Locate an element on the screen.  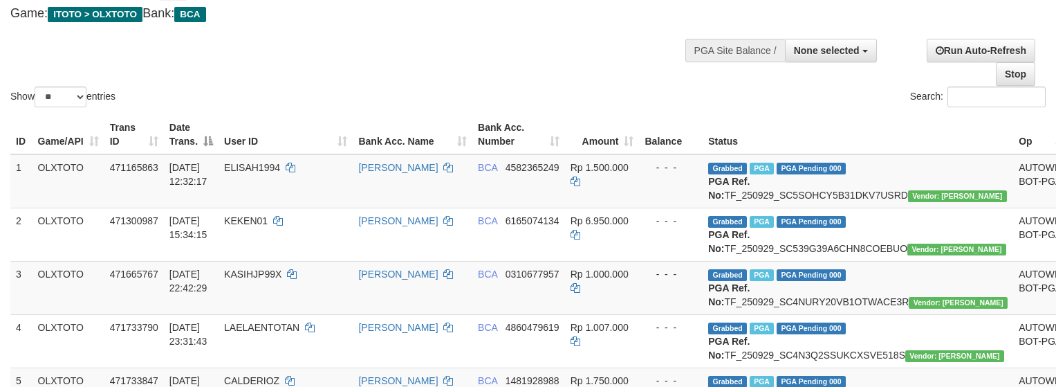
span: ELISAH1994 is located at coordinates (252, 167).